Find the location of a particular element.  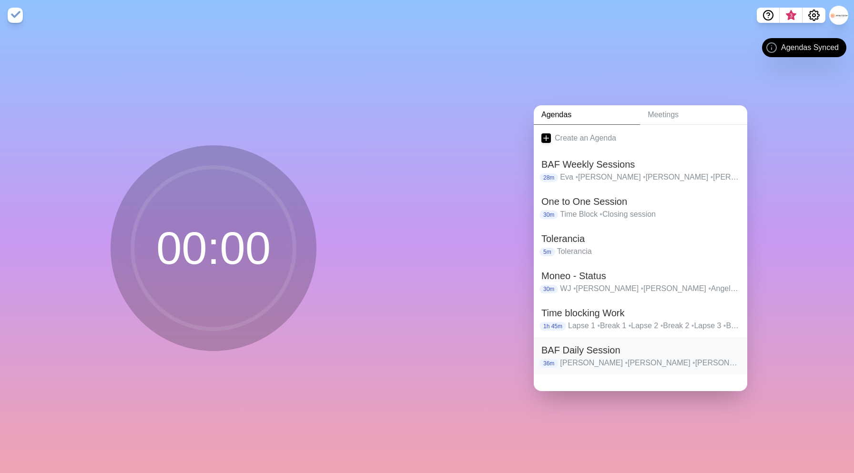

p: 5m is located at coordinates (547, 252).